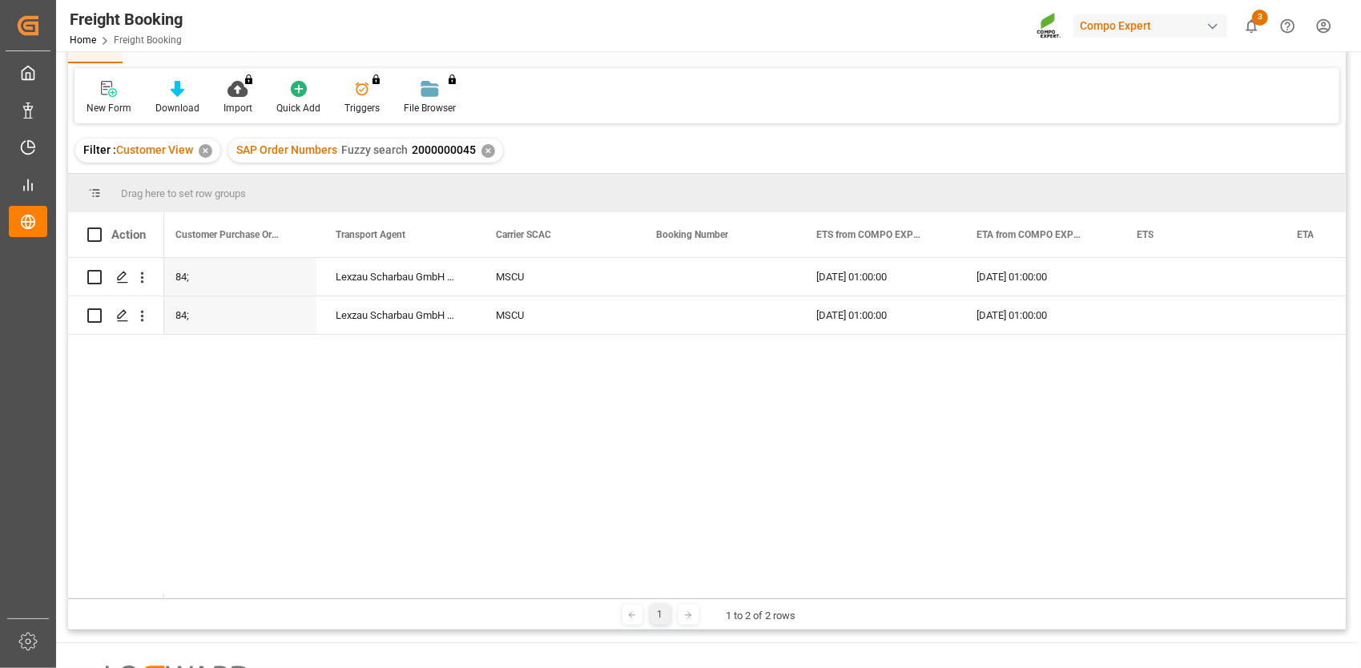 Image resolution: width=1361 pixels, height=668 pixels. I want to click on span: Carrier SCAC, so click(523, 235).